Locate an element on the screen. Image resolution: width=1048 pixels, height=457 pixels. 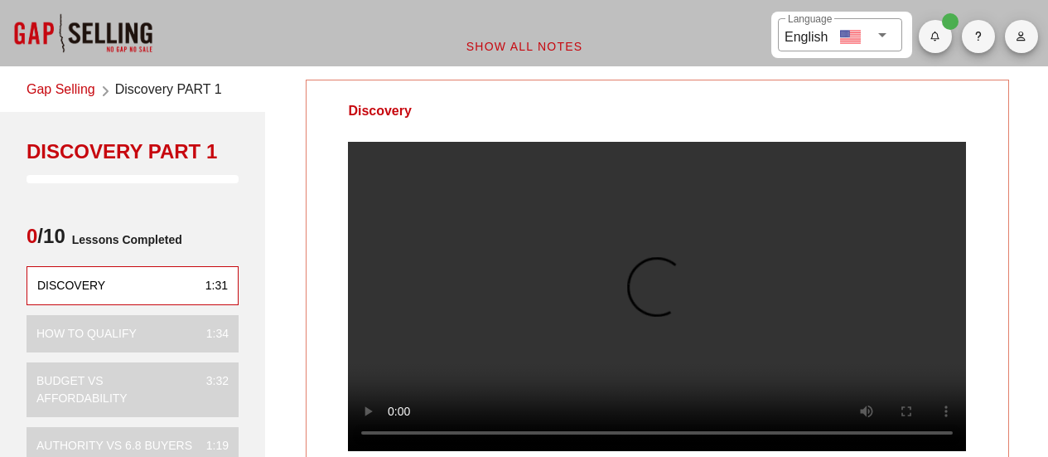
div: 1:34 is located at coordinates (210, 333).